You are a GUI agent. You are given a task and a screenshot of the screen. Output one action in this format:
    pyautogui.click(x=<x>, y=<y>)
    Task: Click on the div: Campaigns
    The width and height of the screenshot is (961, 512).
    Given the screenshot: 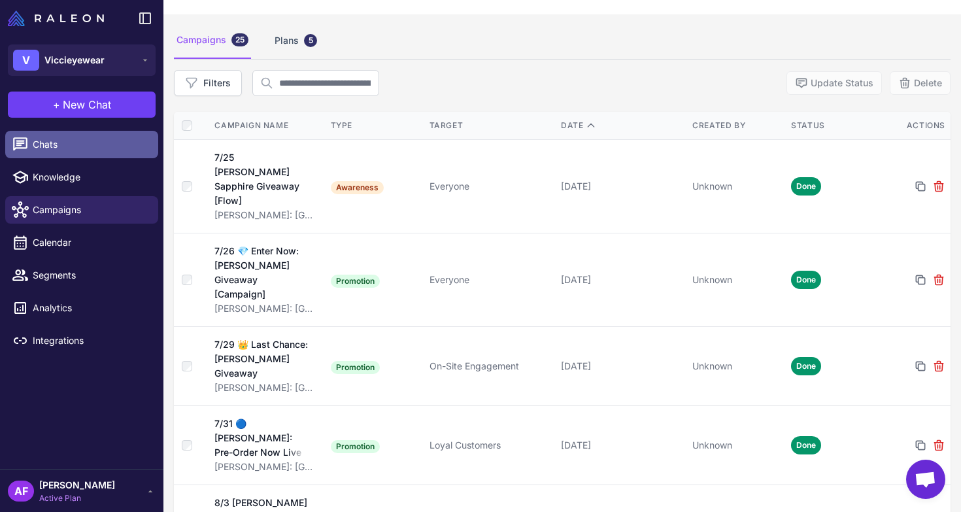 What is the action you would take?
    pyautogui.click(x=212, y=41)
    